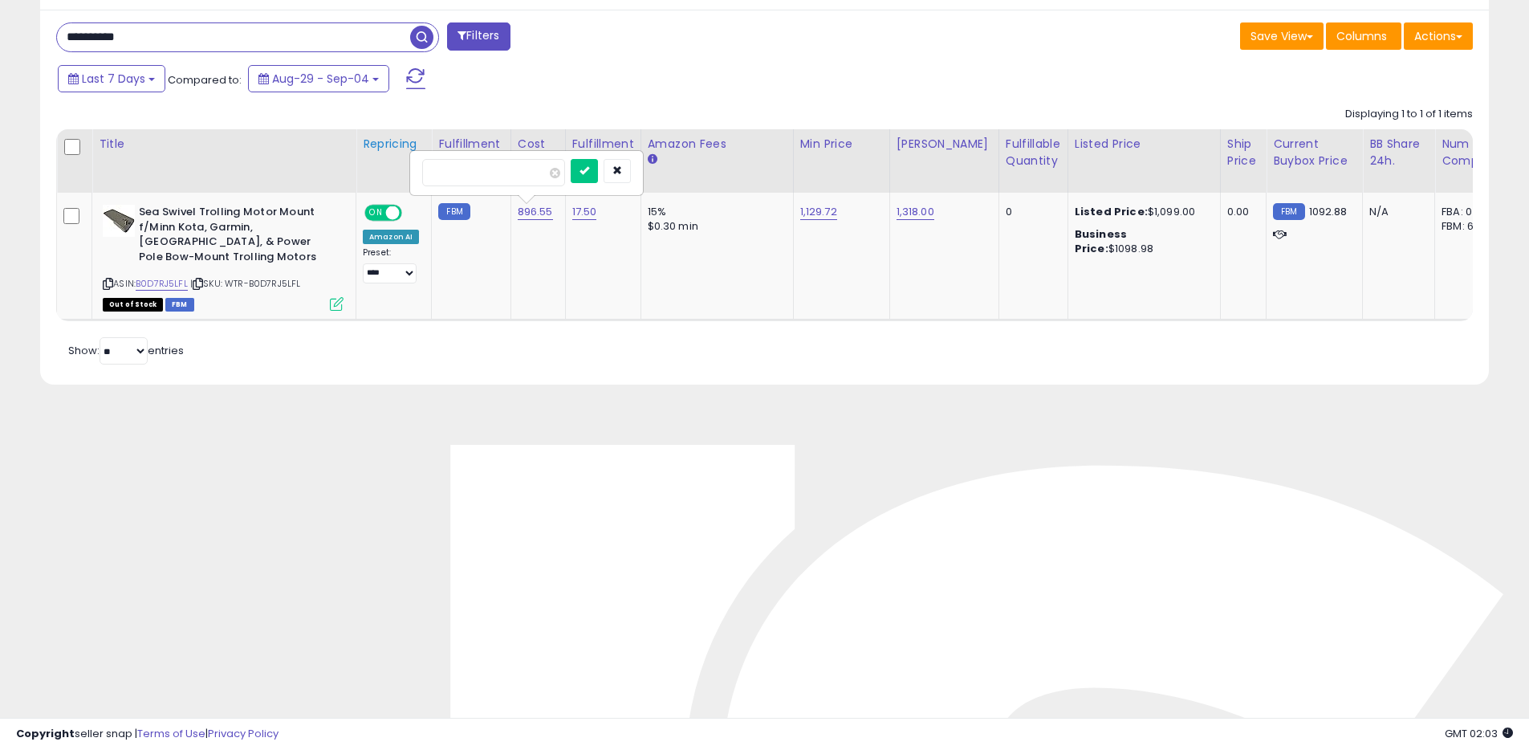 The width and height of the screenshot is (1529, 750). I want to click on button: Filters, so click(478, 36).